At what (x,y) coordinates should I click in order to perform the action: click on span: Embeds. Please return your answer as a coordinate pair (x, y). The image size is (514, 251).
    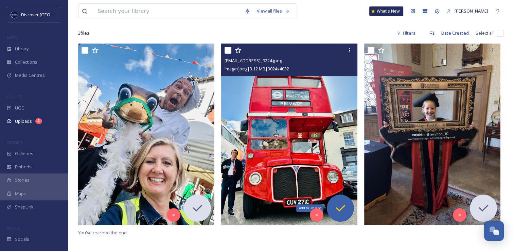
    Looking at the image, I should click on (23, 166).